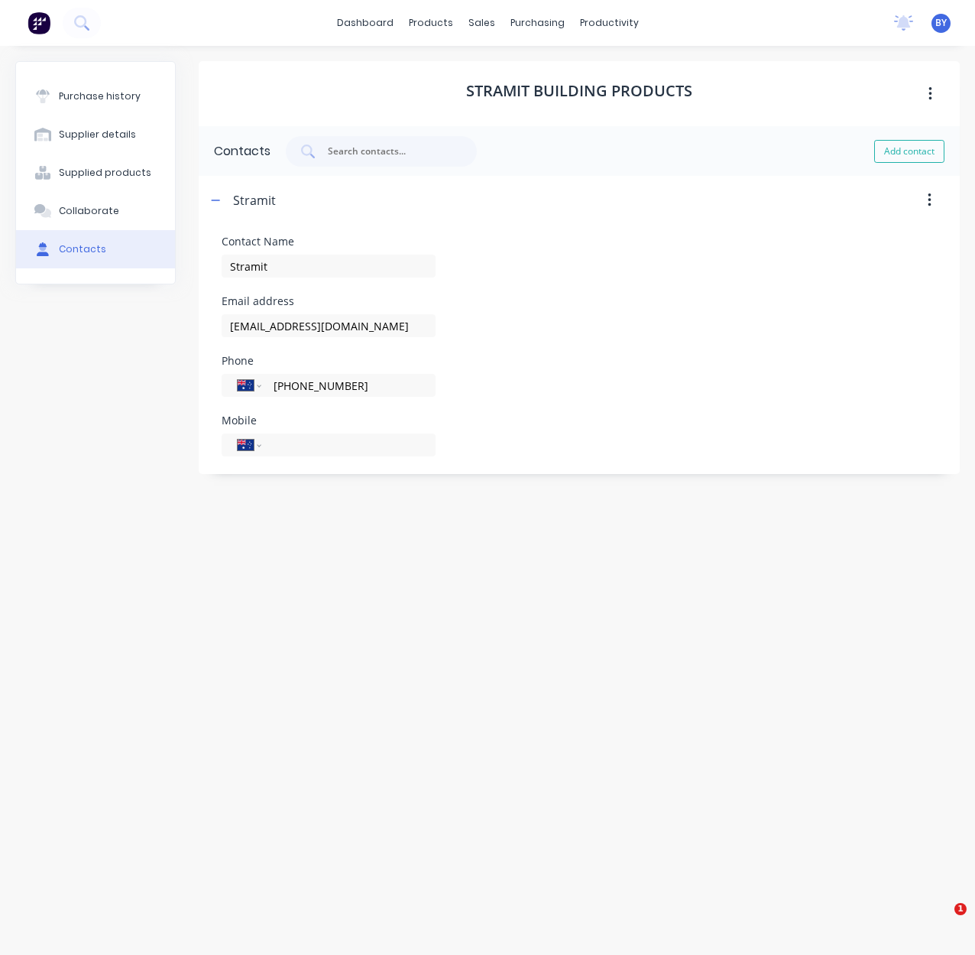 Image resolution: width=975 pixels, height=955 pixels. I want to click on div: Collaborate, so click(89, 211).